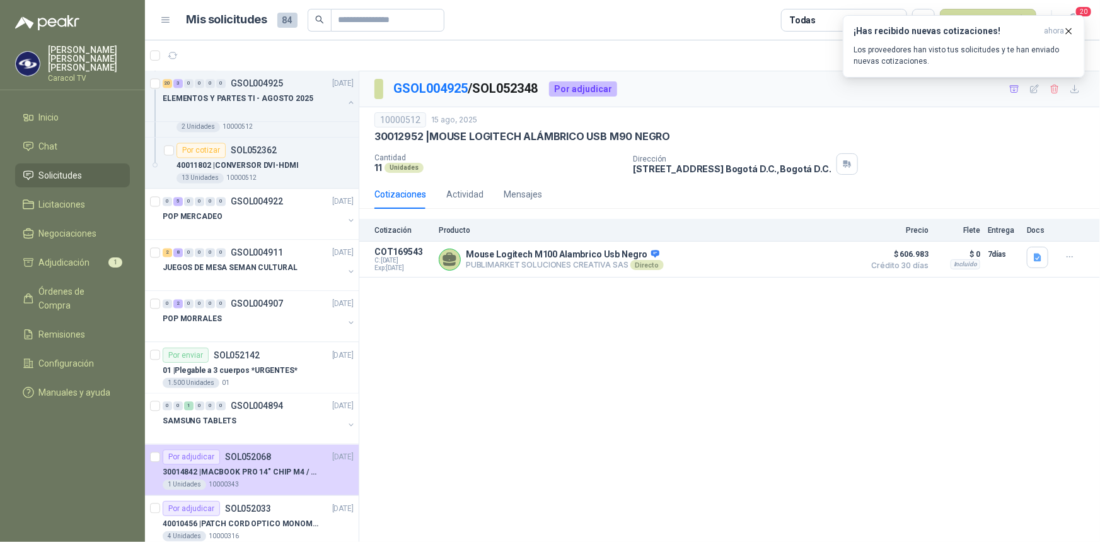 The height and width of the screenshot is (542, 1100). Describe the element at coordinates (241, 472) in the screenshot. I see `p: 30014842 | MACBOOK PRO 14" CHIP M4 / SSD 1TB - 24 GB RAM` at that location.